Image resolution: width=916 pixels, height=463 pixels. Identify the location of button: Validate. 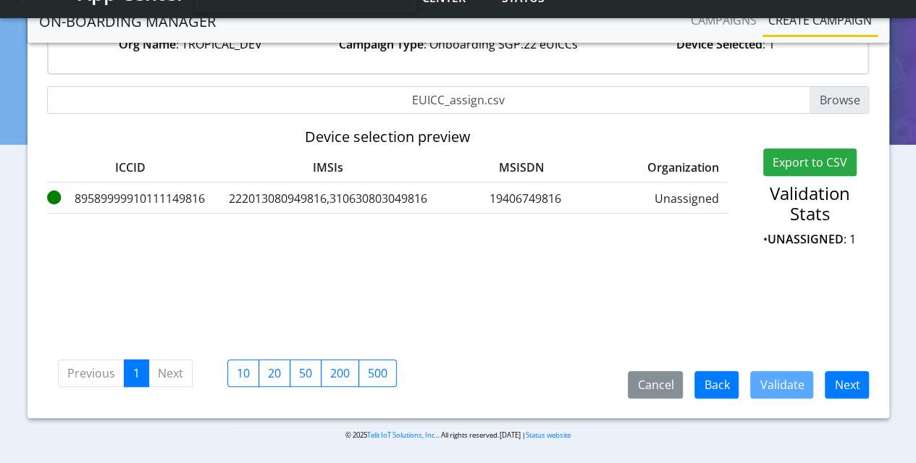
(781, 384).